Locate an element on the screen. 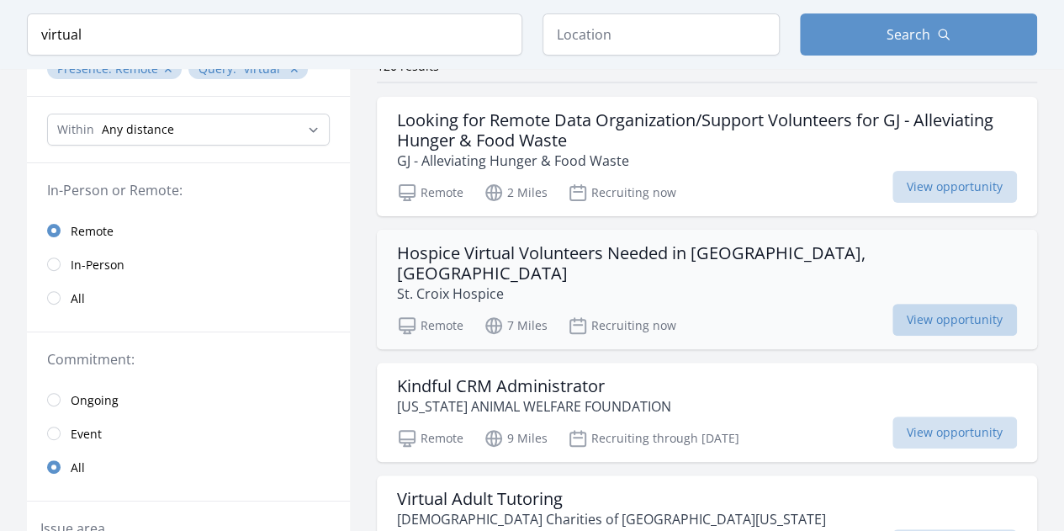 The image size is (1064, 531). input: Keyword is located at coordinates (274, 34).